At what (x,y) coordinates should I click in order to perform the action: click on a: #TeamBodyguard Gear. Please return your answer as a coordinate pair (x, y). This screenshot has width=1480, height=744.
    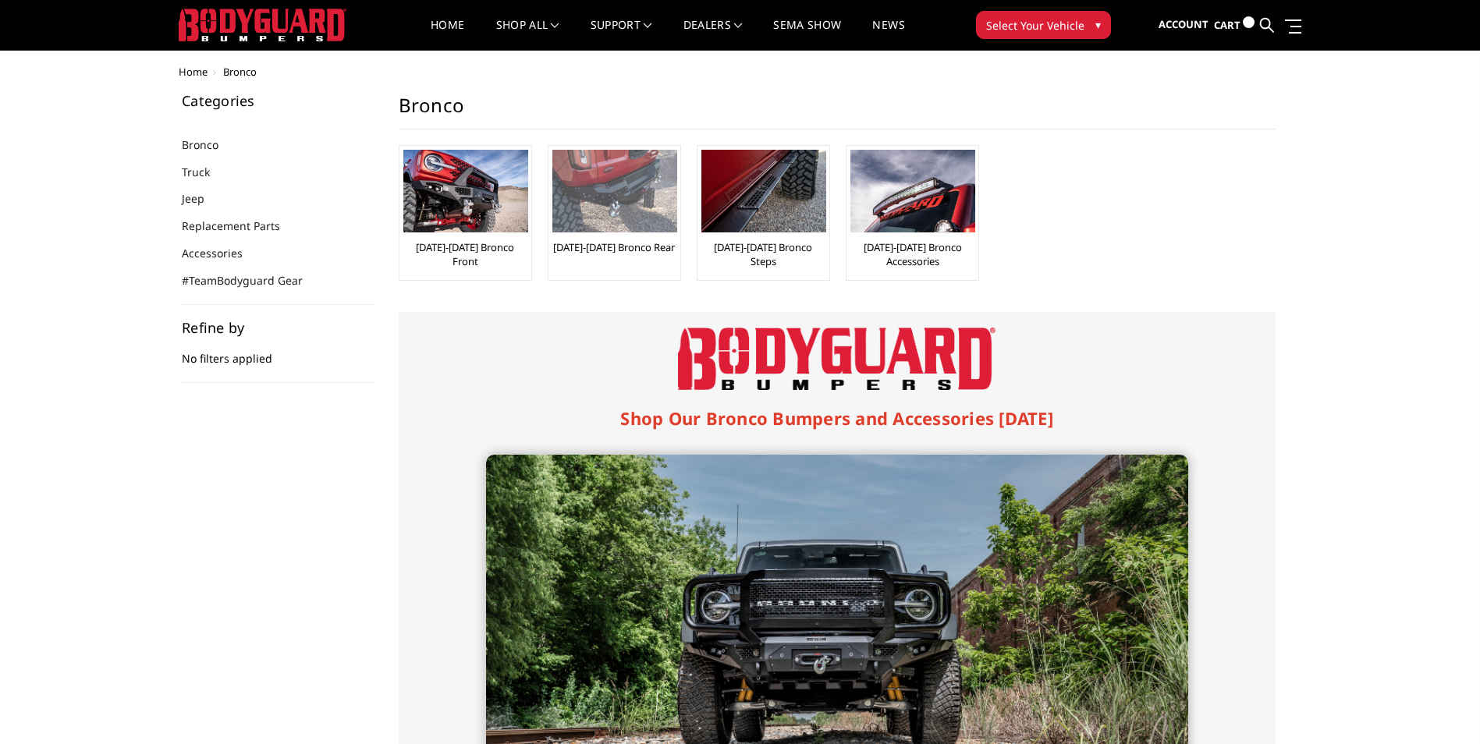
    Looking at the image, I should click on (252, 280).